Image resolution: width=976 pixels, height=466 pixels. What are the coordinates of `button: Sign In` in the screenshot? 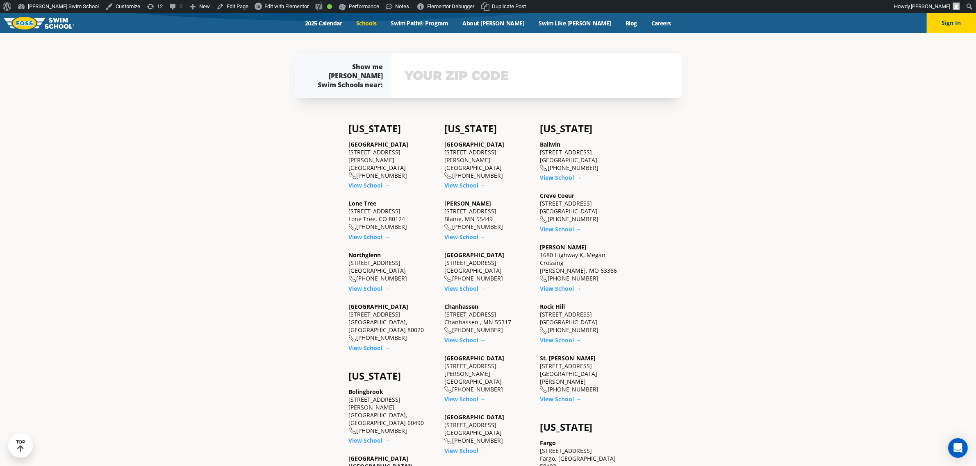 It's located at (951, 23).